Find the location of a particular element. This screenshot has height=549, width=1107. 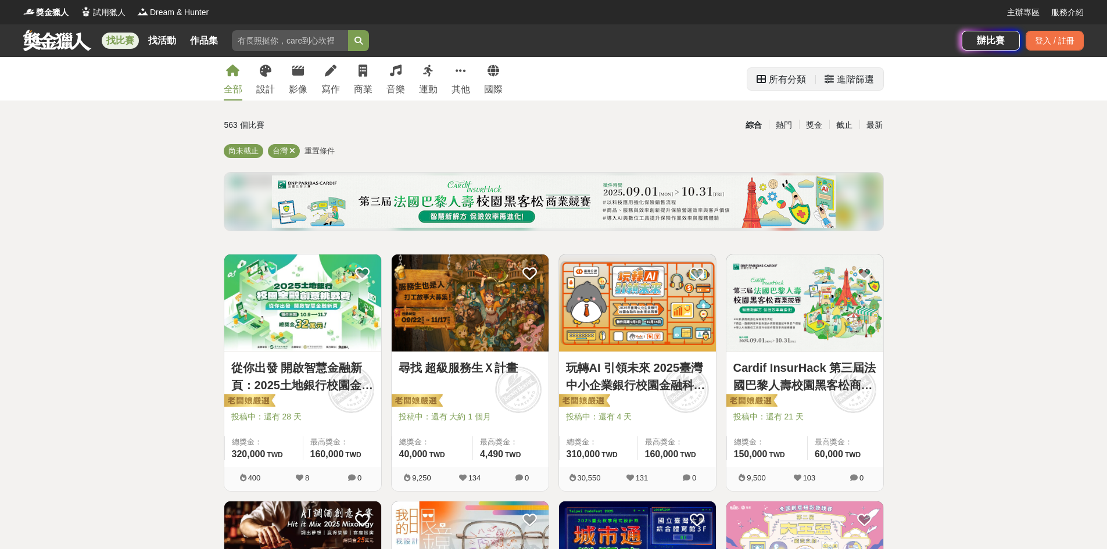

div: 影像 is located at coordinates (298, 89).